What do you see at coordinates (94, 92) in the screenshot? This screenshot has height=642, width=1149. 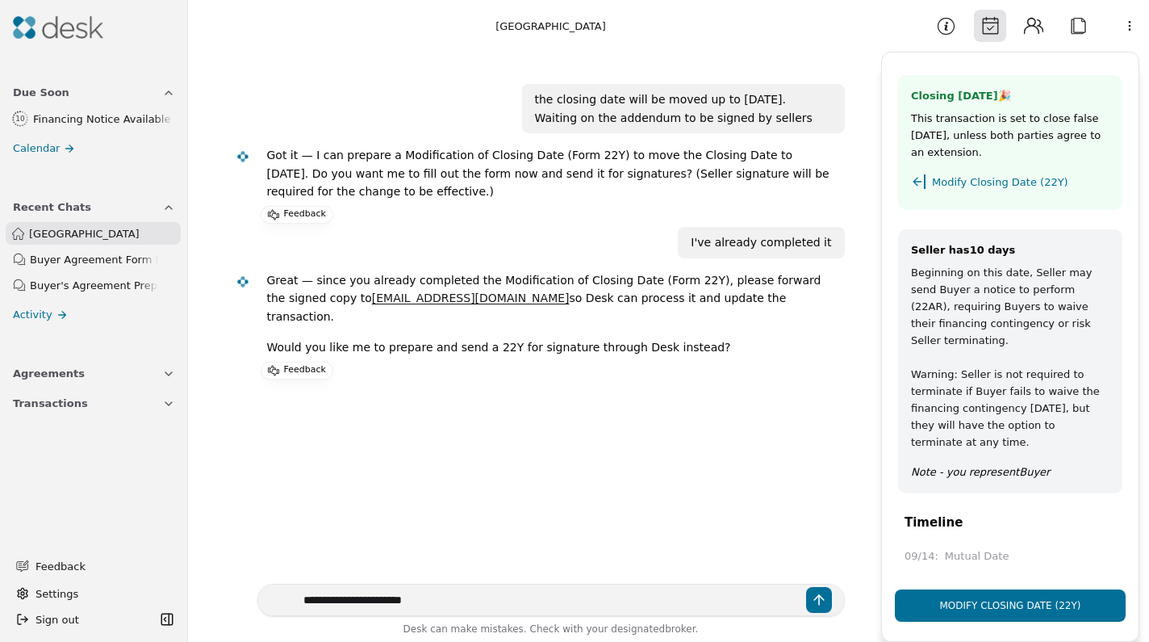 I see `button: Due Soon` at bounding box center [94, 92].